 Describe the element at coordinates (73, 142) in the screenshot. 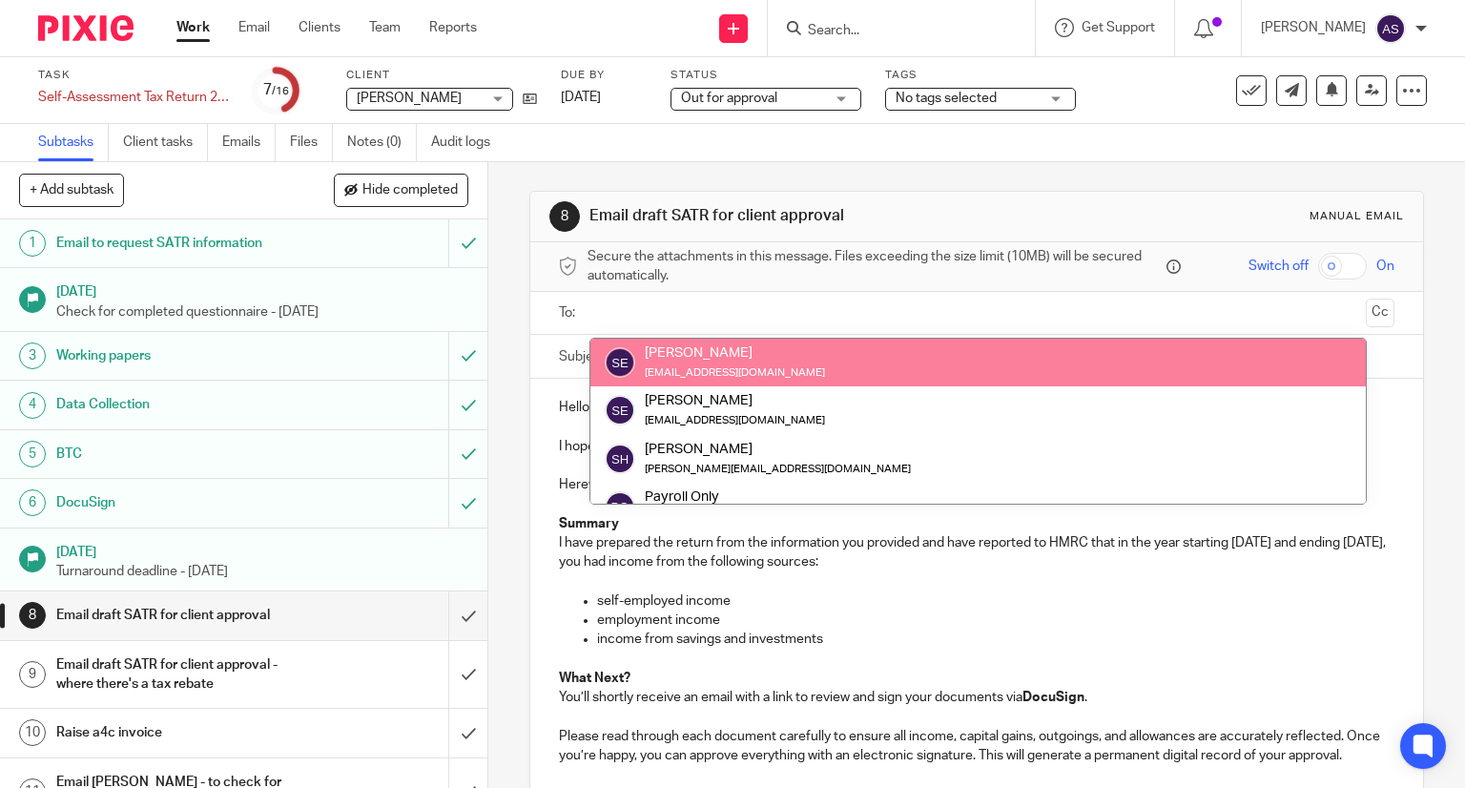

I see `a: Subtasks` at that location.